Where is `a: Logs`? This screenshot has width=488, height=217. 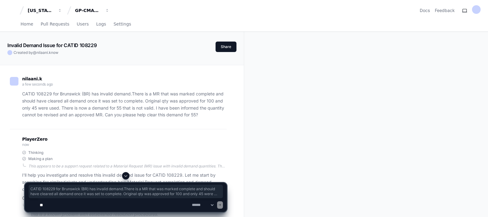
a: Logs is located at coordinates (101, 24).